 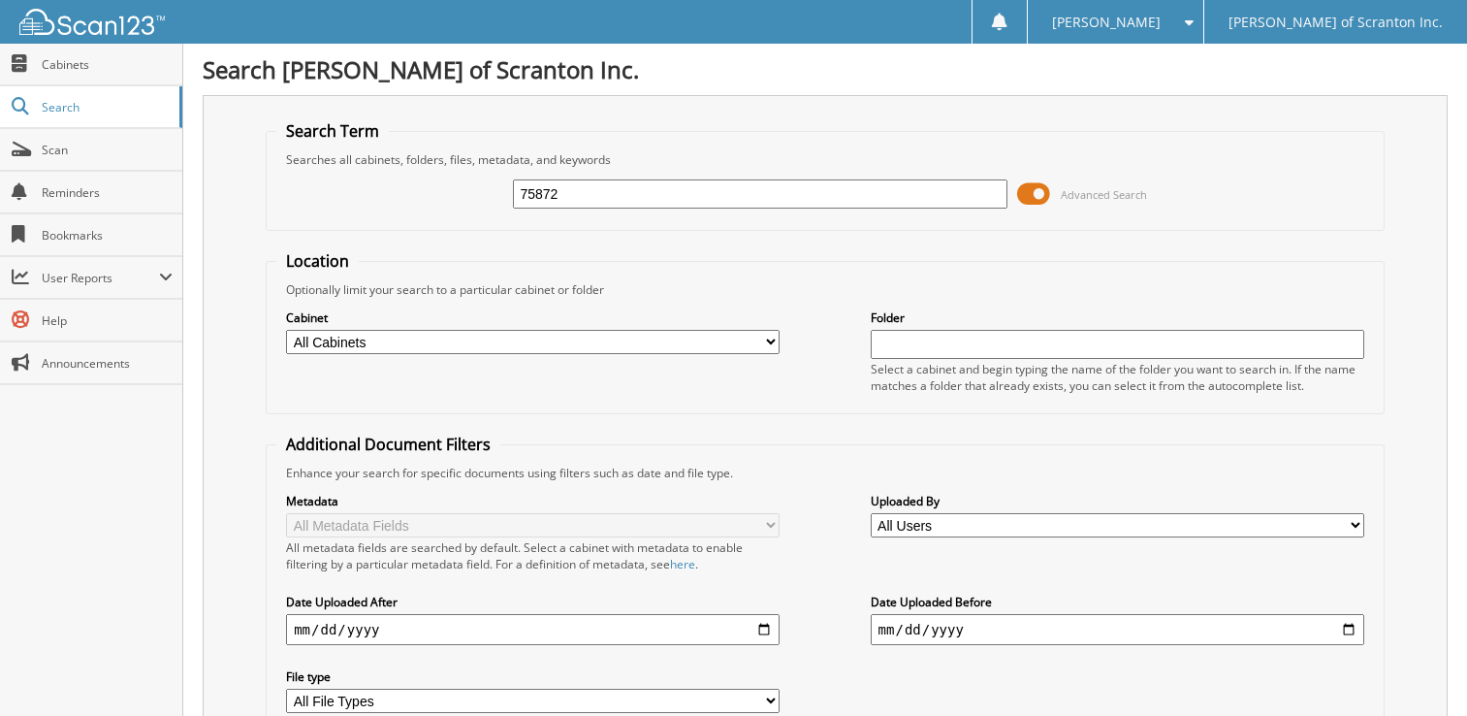 What do you see at coordinates (825, 289) in the screenshot?
I see `div: Optionally limit your search to a particular cabinet or folder` at bounding box center [825, 289].